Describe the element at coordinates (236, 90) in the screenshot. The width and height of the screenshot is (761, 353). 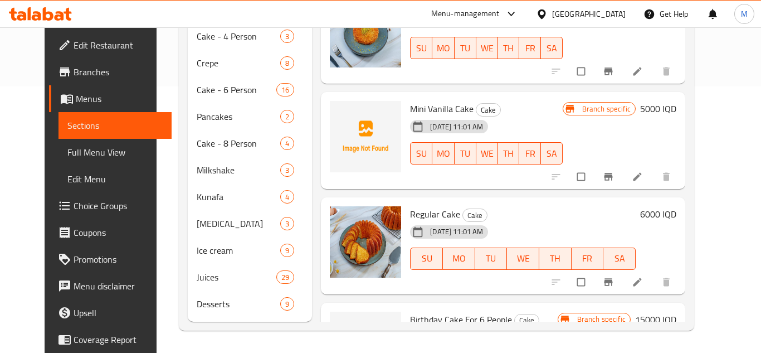
I see `span: Cake - 6 Person` at that location.